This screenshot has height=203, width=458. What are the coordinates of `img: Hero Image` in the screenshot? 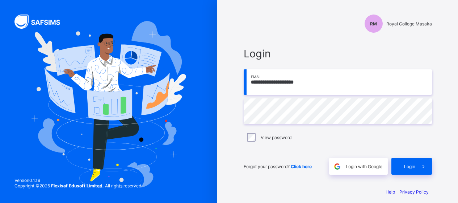 It's located at (109, 104).